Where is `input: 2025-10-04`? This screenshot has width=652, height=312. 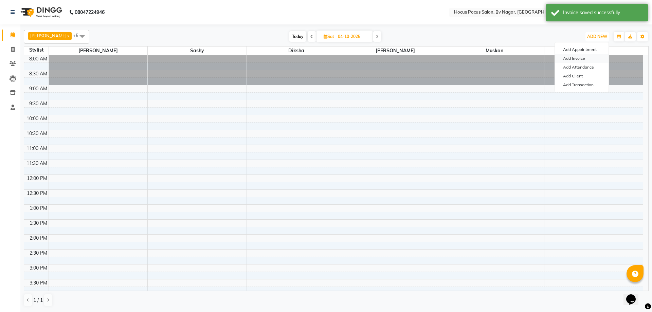 input: 2025-10-04 is located at coordinates (353, 37).